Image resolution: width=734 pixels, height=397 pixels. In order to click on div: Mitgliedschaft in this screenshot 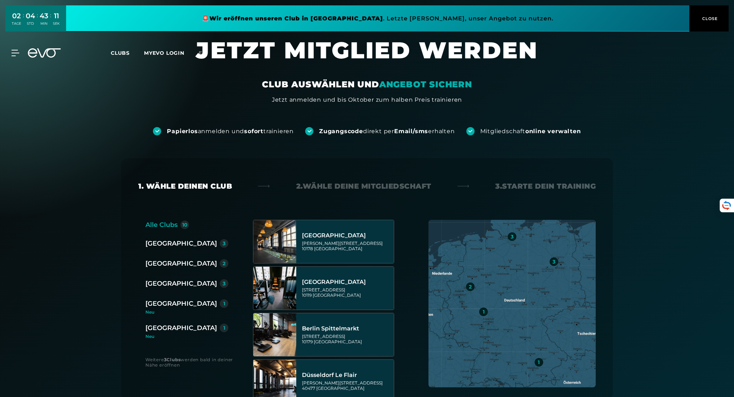, I will do `click(531, 131)`.